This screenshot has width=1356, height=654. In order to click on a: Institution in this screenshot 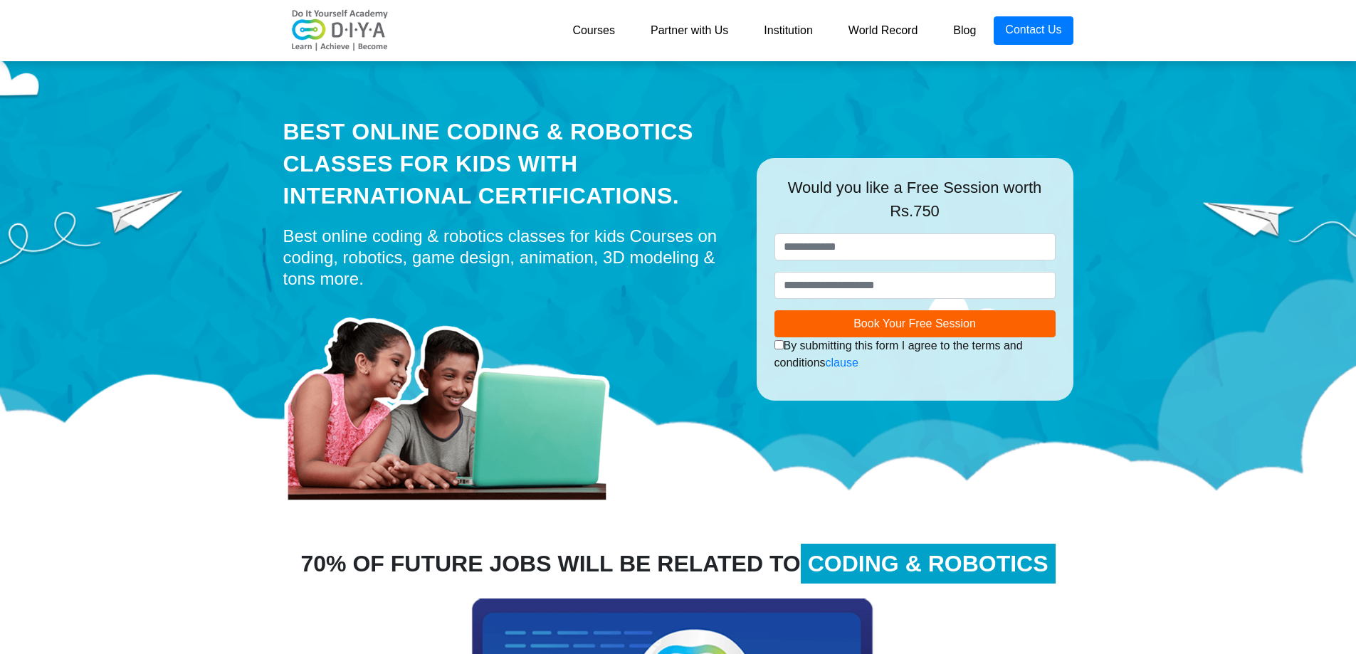, I will do `click(788, 31)`.